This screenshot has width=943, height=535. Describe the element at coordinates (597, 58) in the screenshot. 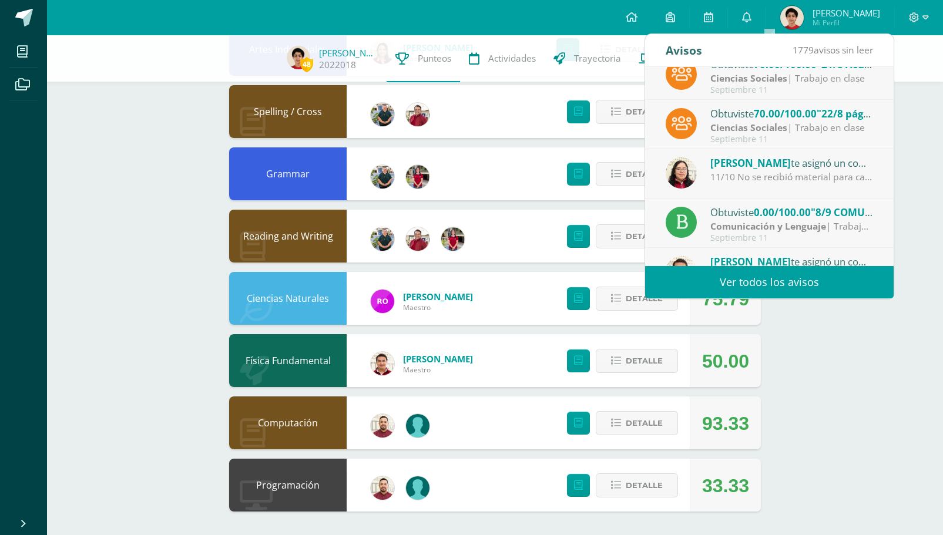

I see `span: Trayectoria` at that location.